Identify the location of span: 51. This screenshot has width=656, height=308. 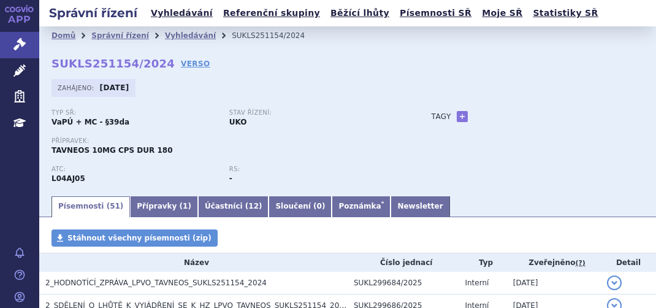
(115, 206).